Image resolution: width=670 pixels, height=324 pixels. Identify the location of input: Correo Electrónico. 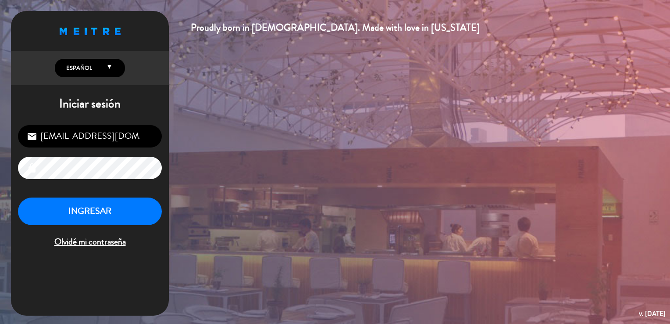
(90, 136).